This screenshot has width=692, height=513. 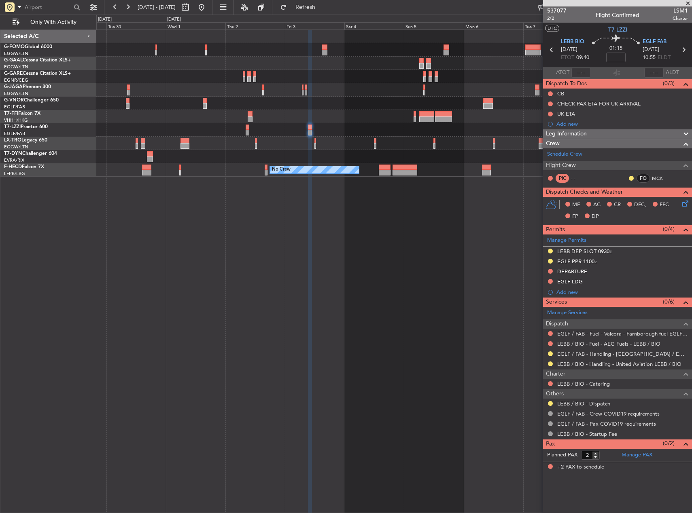 What do you see at coordinates (562, 73) in the screenshot?
I see `span: ATOT` at bounding box center [562, 73].